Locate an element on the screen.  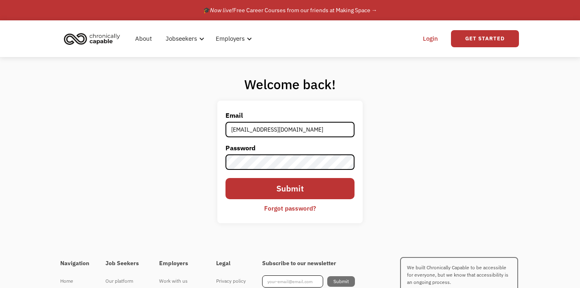
input: your-email@email.com is located at coordinates (293, 281).